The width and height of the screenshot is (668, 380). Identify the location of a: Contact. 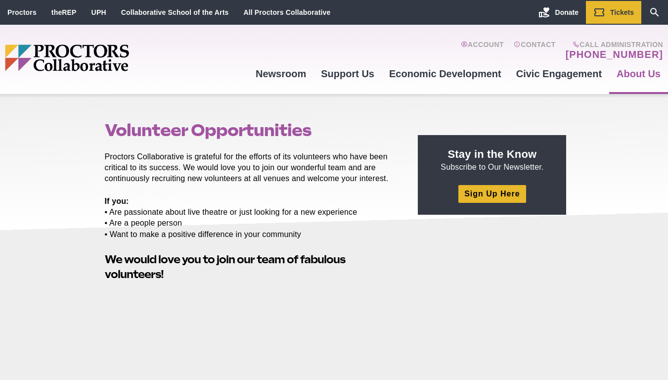
(534, 50).